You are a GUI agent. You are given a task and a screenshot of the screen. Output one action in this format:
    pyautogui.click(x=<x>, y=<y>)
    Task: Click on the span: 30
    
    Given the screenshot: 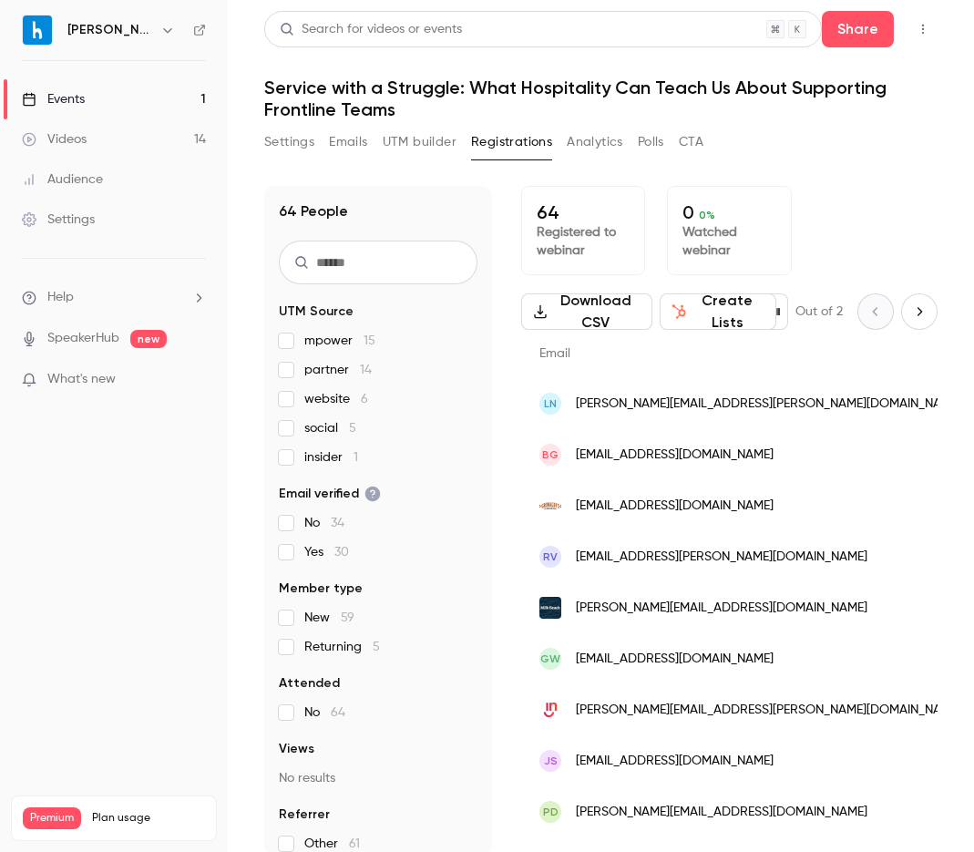 What is the action you would take?
    pyautogui.click(x=342, y=552)
    